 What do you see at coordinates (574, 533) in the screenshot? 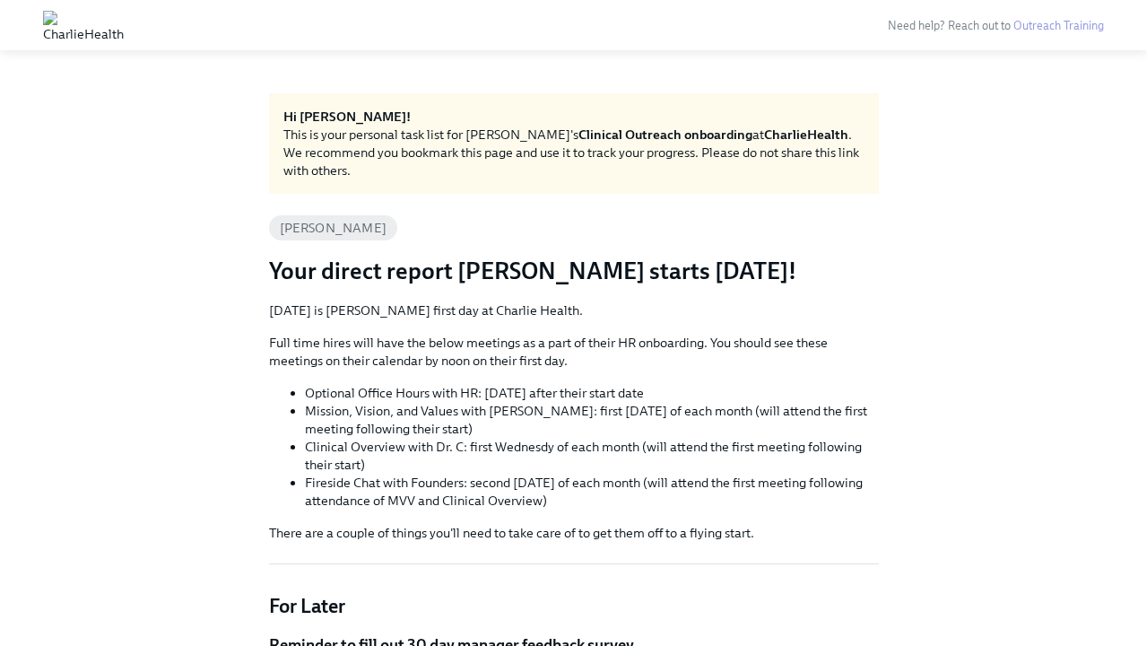
I see `p: There are a couple of things you'll need to take care of to get them off to a flying start.` at bounding box center [574, 533].